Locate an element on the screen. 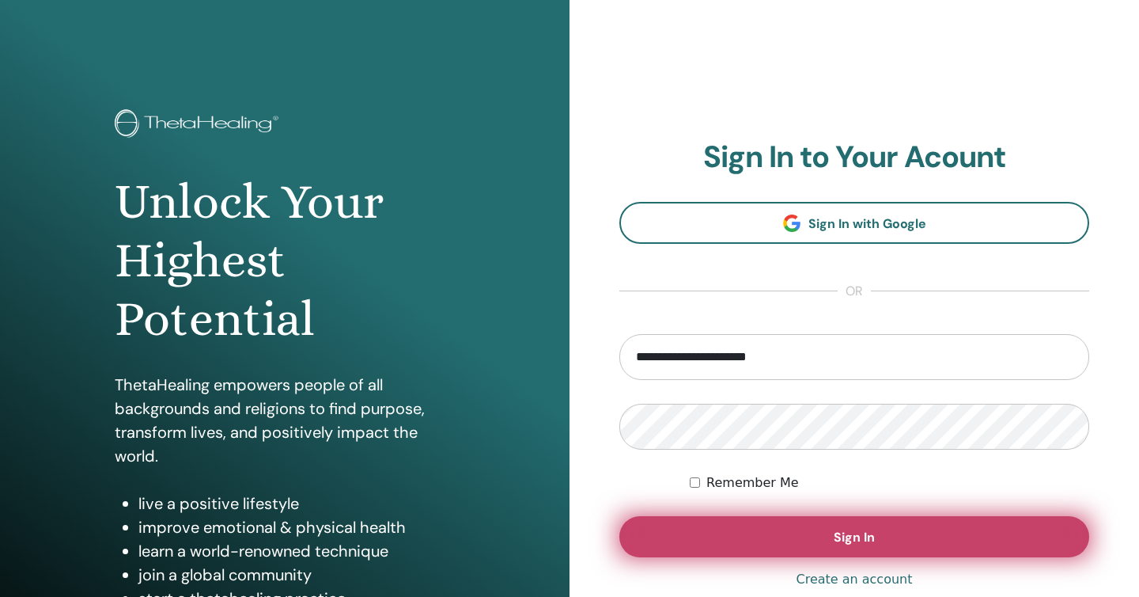  span: Sign In with Google is located at coordinates (867, 223).